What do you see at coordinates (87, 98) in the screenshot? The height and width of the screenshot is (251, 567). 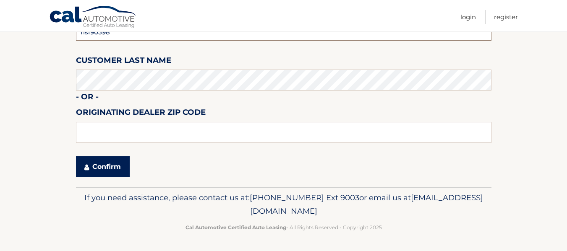 I see `label: - or -` at bounding box center [87, 98].